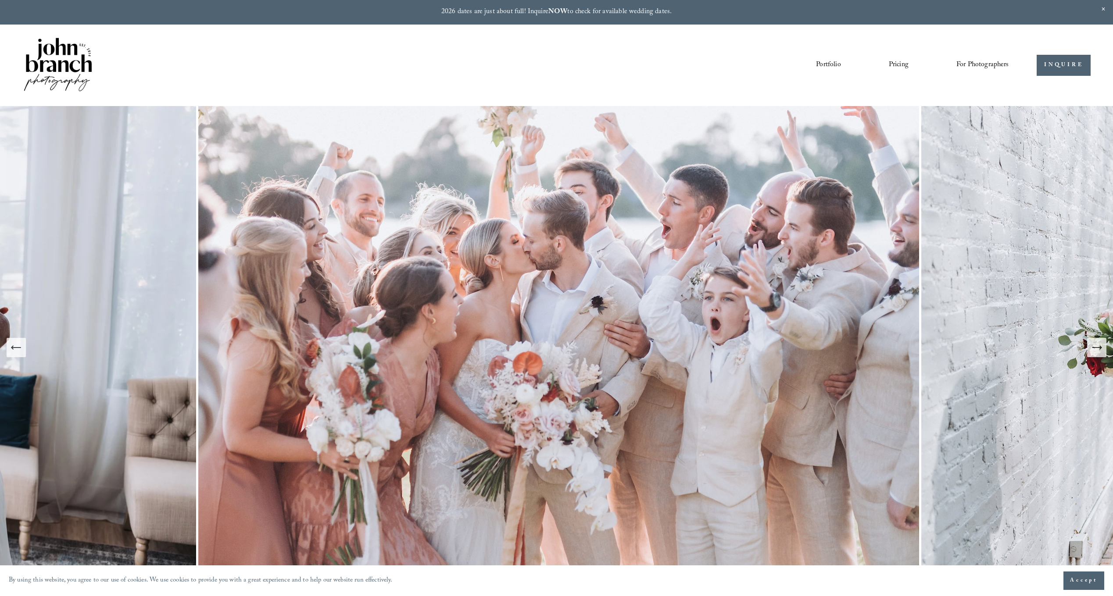  What do you see at coordinates (1083, 581) in the screenshot?
I see `span: Accept` at bounding box center [1083, 581].